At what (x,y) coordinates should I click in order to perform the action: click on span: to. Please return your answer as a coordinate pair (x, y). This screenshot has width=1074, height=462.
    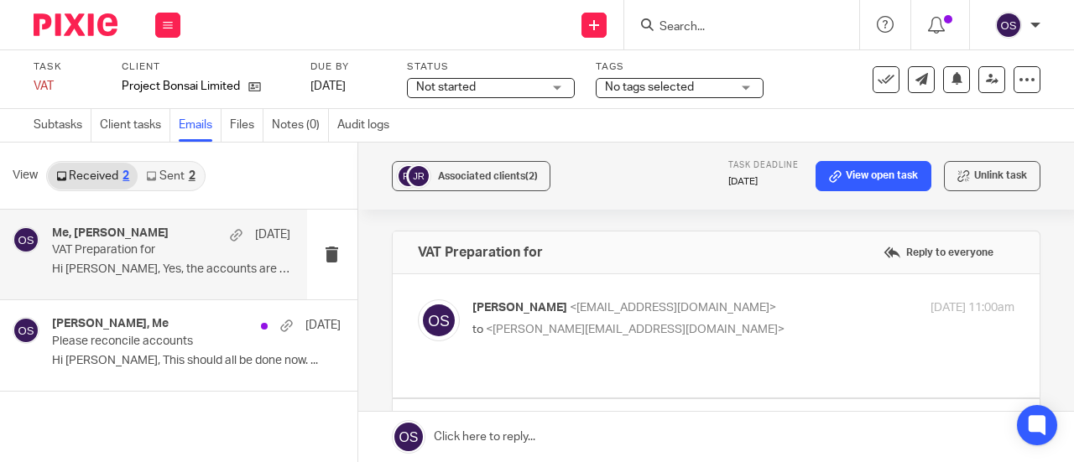
    Looking at the image, I should click on (478, 330).